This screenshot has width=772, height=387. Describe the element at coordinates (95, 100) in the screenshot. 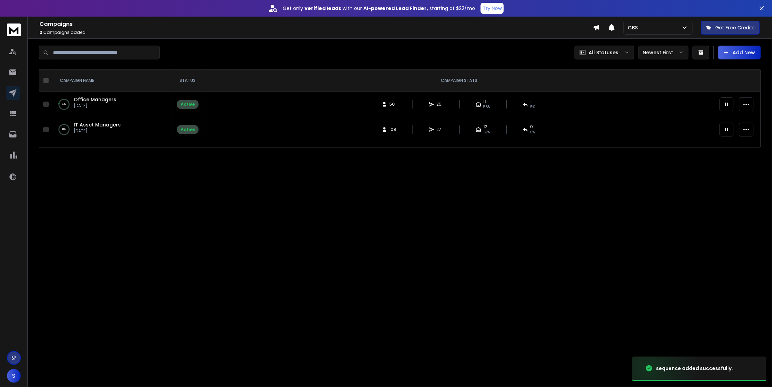

I see `span: Office Managers` at that location.